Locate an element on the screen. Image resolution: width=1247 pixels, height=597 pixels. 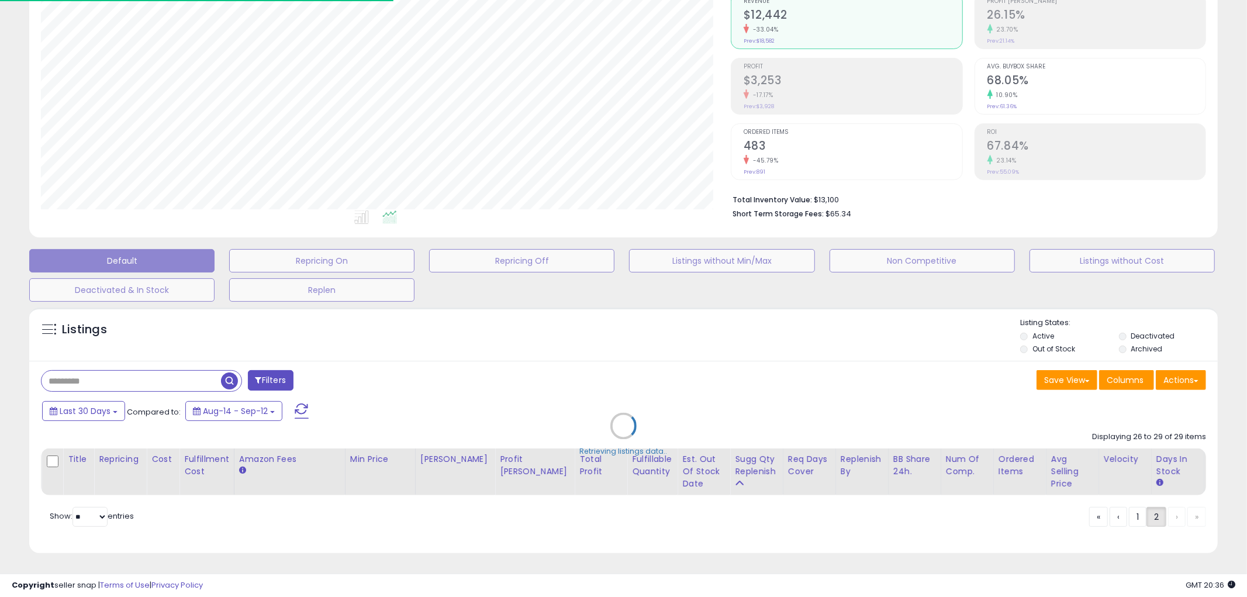
small: Prev: 61.36% is located at coordinates (1002, 106).